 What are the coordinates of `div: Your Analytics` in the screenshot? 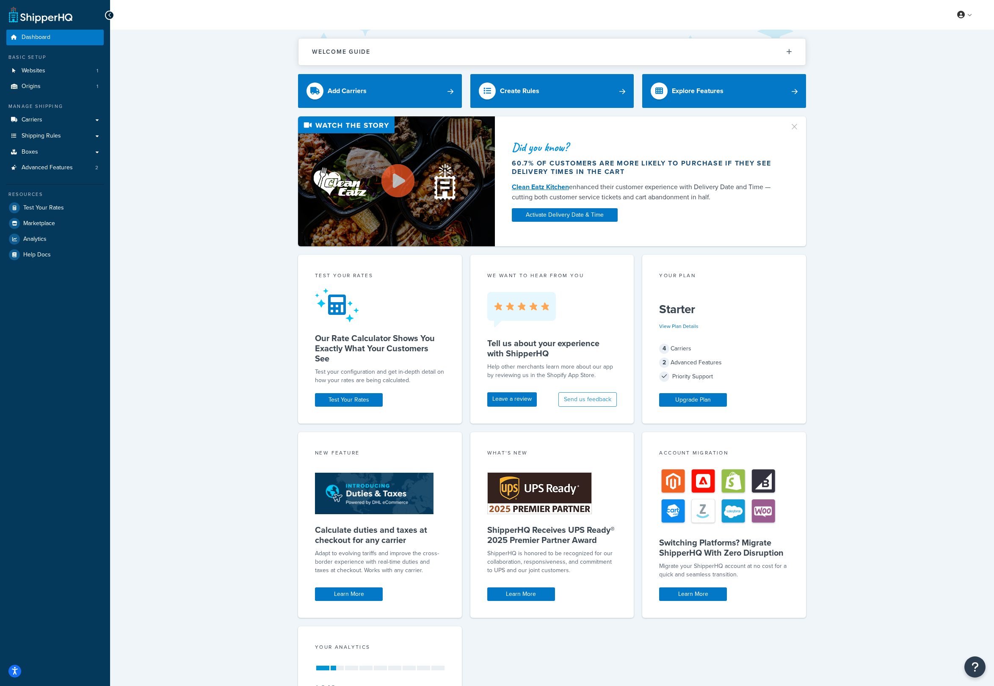 It's located at (380, 648).